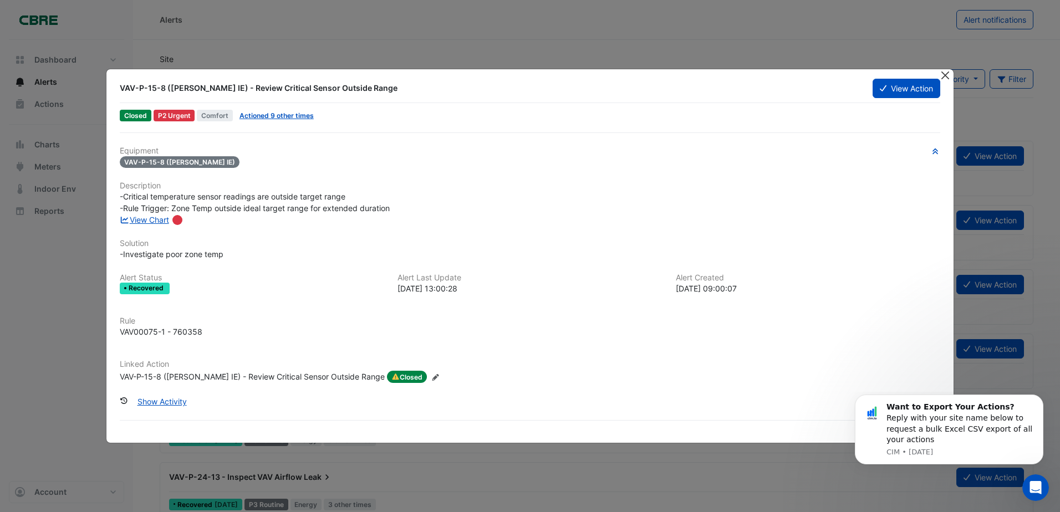 Image resolution: width=1060 pixels, height=512 pixels. I want to click on div: Tooltip anchor, so click(177, 220).